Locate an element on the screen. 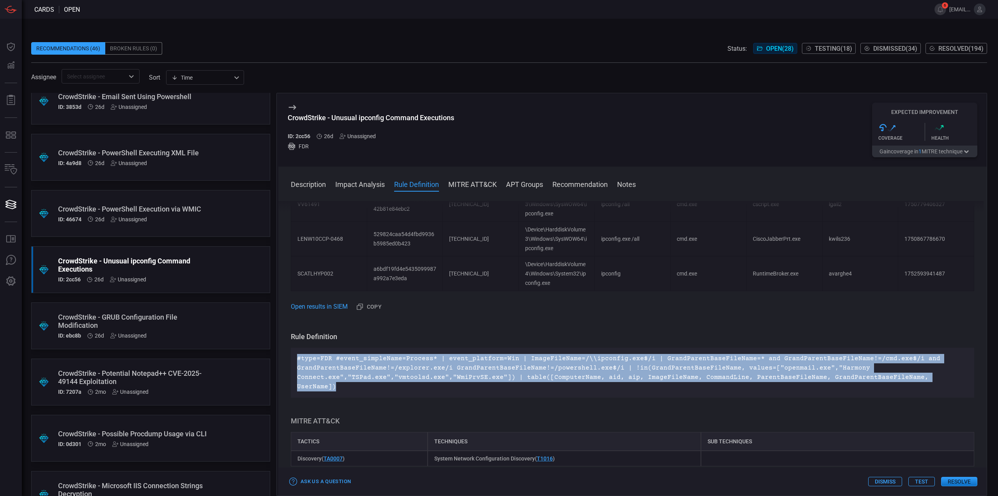 The width and height of the screenshot is (998, 496). input: Select assignee is located at coordinates (94, 76).